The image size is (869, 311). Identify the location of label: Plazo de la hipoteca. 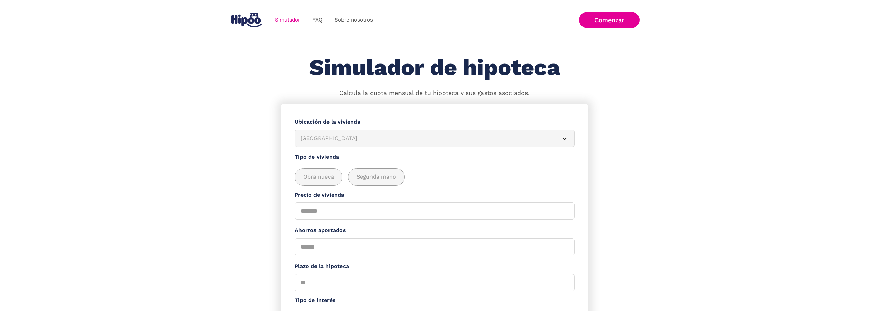
(435, 266).